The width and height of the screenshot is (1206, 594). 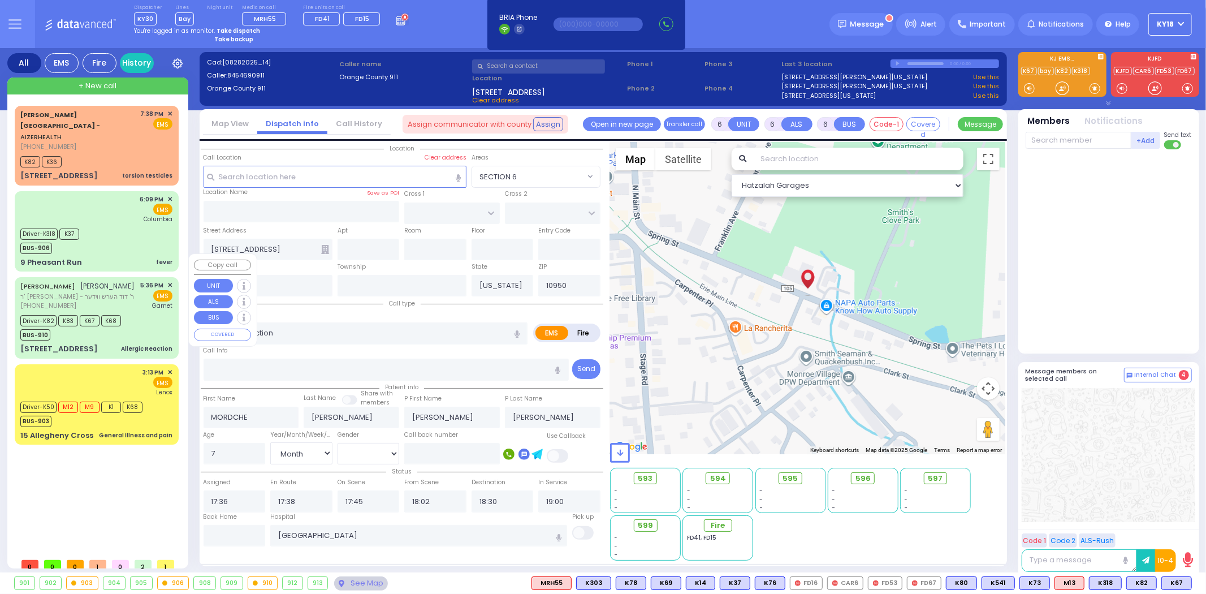 I want to click on div: Year/Month/Week/Day, so click(x=301, y=435).